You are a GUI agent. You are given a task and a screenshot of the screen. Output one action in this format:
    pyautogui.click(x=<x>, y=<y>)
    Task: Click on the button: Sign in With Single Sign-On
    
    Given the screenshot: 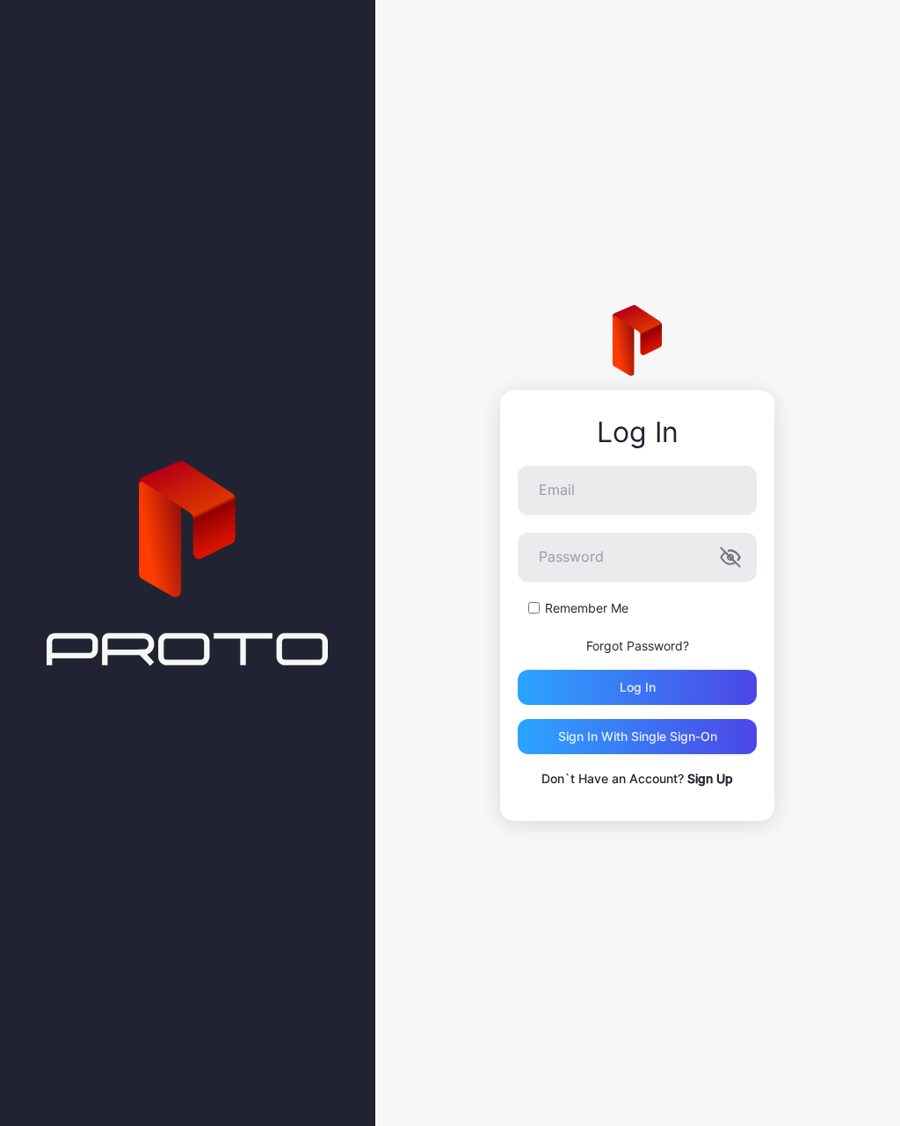 What is the action you would take?
    pyautogui.click(x=637, y=737)
    